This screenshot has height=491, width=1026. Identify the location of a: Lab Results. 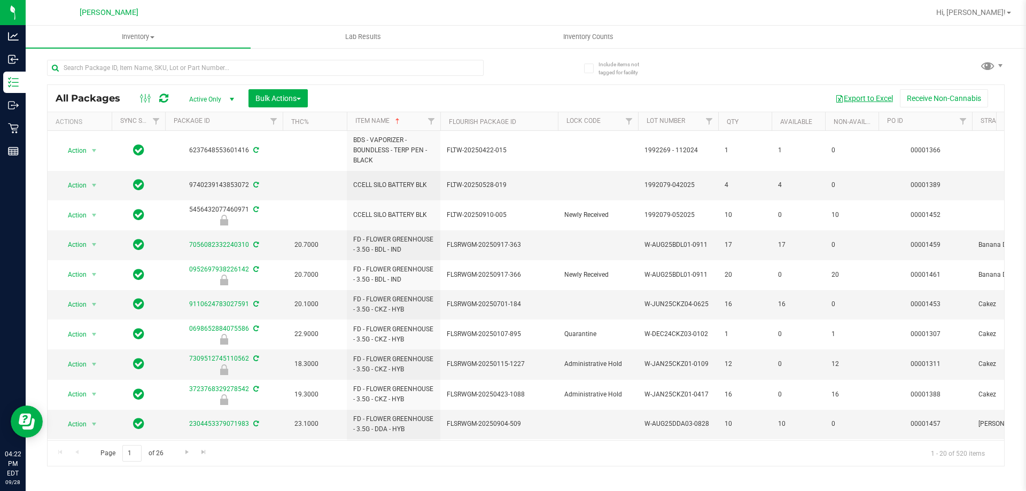
(363, 37).